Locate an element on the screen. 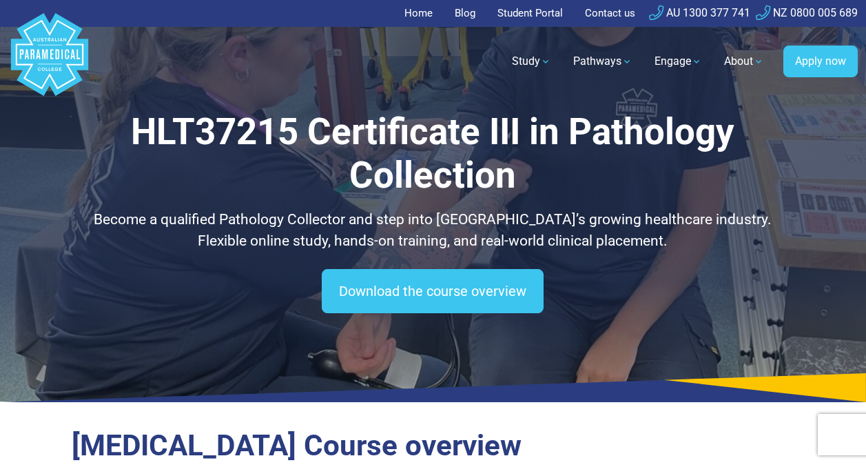  a: Download the course overview is located at coordinates (433, 291).